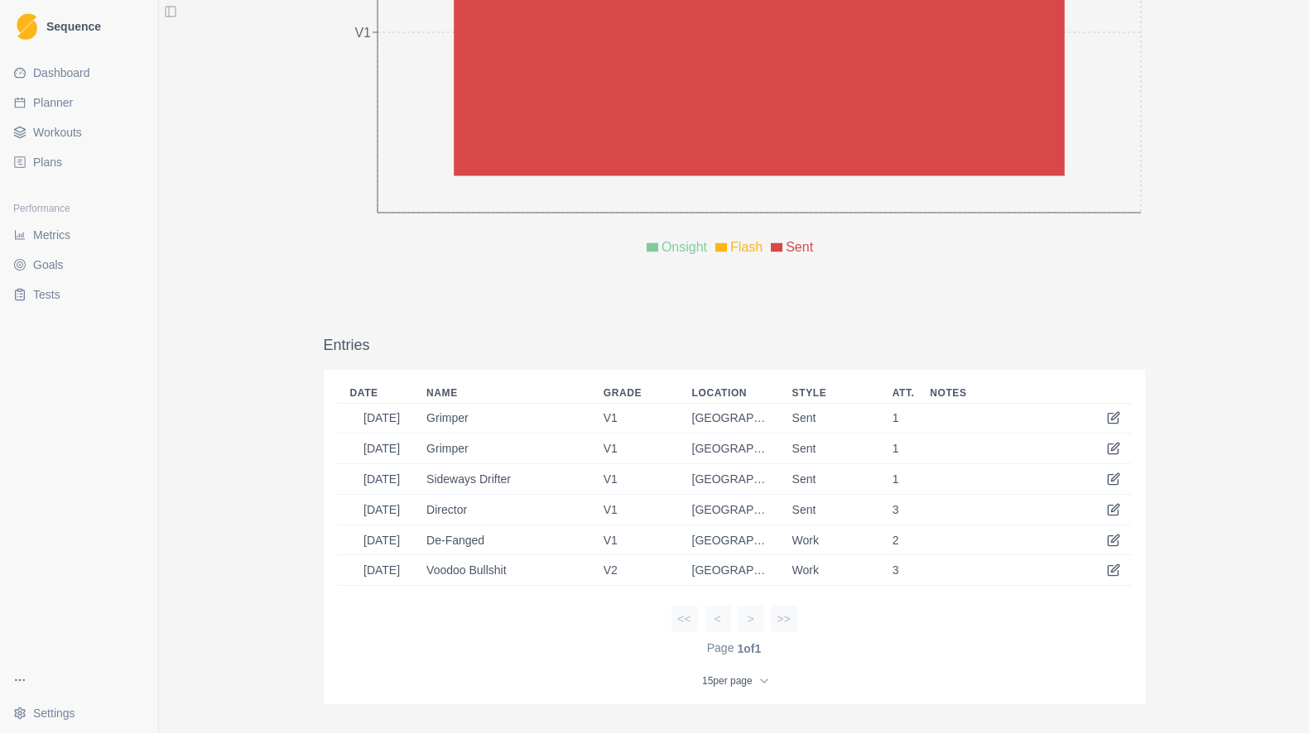  Describe the element at coordinates (53, 103) in the screenshot. I see `span: Planner` at that location.